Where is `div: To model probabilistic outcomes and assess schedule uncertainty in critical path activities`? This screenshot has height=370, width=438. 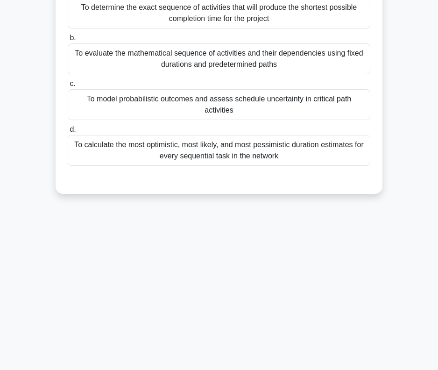 div: To model probabilistic outcomes and assess schedule uncertainty in critical path activities is located at coordinates (219, 105).